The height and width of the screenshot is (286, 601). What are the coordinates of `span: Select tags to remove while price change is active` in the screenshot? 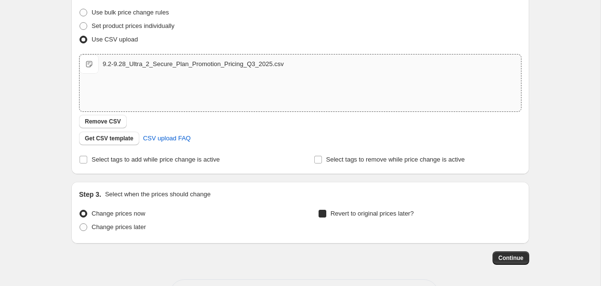 It's located at (396, 159).